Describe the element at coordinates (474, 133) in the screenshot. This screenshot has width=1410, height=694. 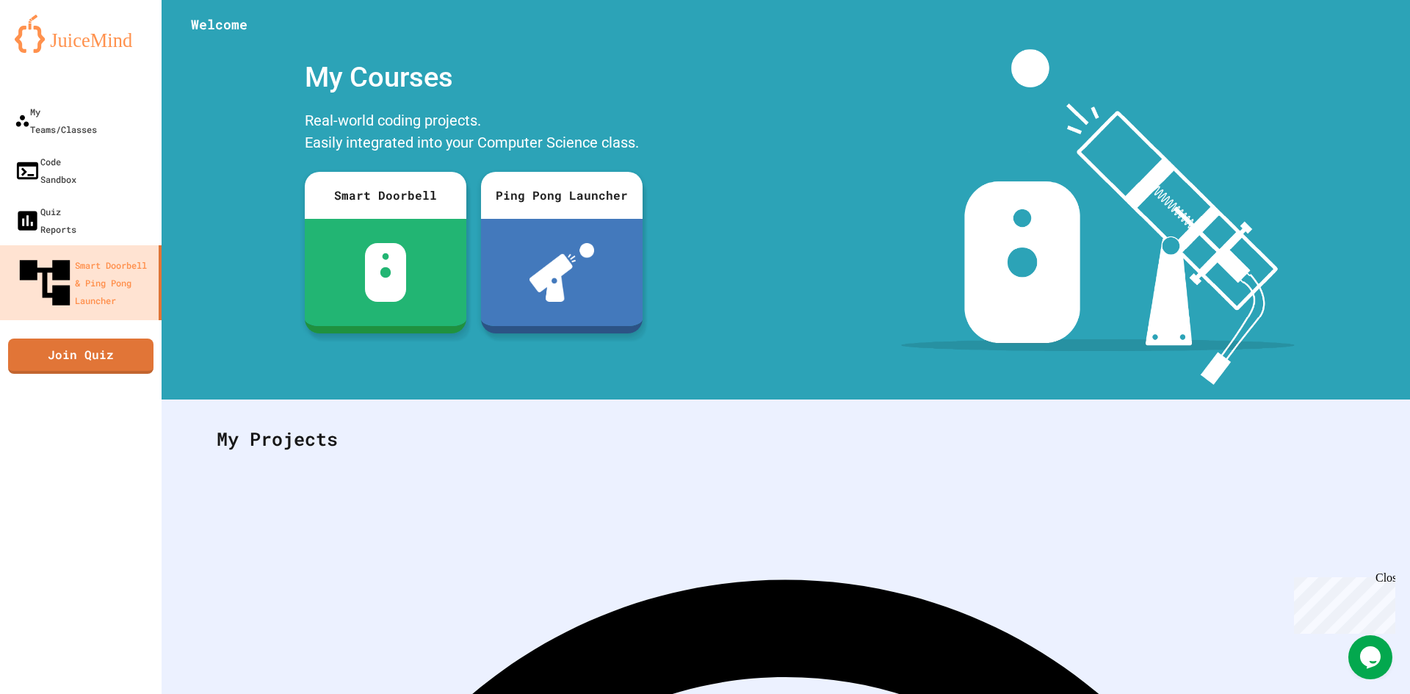
I see `div: Real-world coding projects. Easily integrated into your Computer Science class.` at that location.